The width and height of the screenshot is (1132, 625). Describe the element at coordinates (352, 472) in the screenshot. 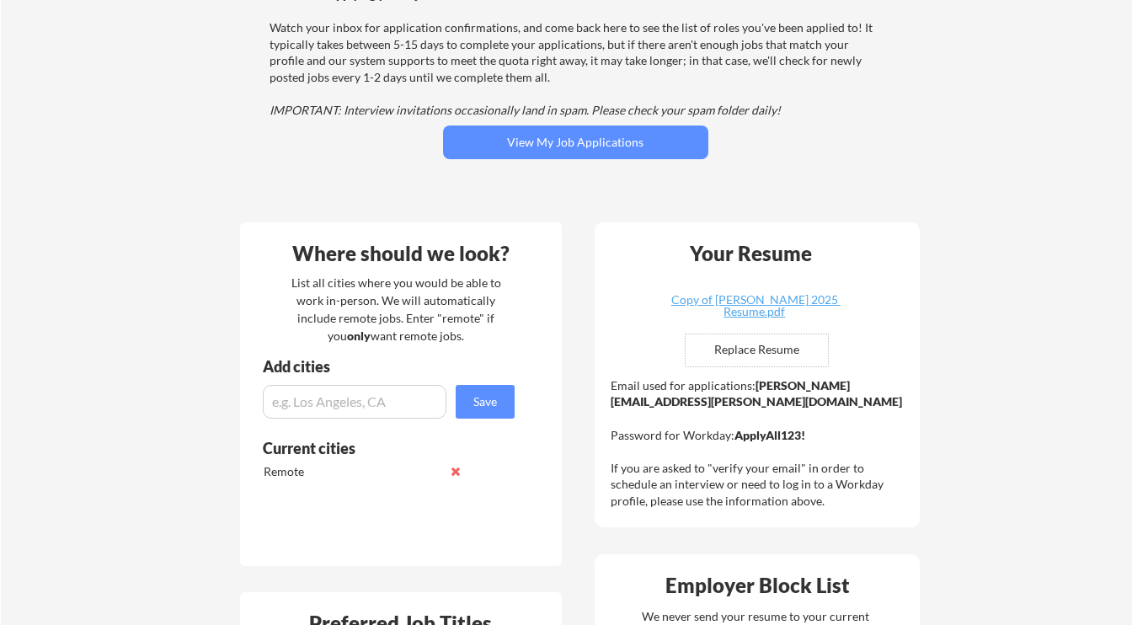

I see `div: Remote` at that location.